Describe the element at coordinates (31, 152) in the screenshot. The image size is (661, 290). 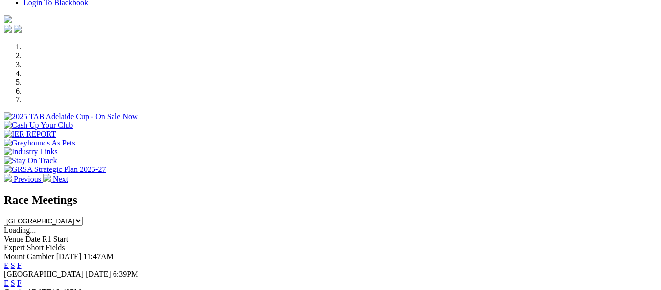
I see `img: Industry Links` at that location.